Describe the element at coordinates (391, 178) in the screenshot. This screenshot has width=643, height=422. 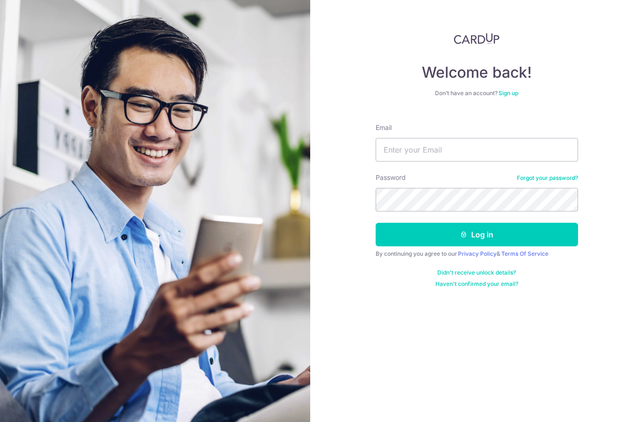
I see `label: Password` at that location.